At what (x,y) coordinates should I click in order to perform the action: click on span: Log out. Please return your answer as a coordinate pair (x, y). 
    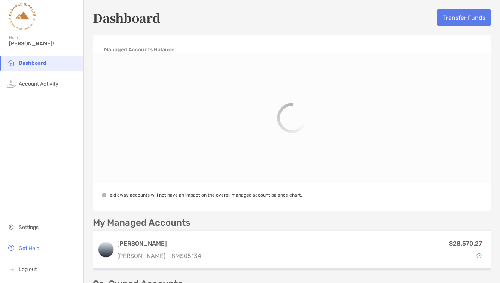
    Looking at the image, I should click on (28, 269).